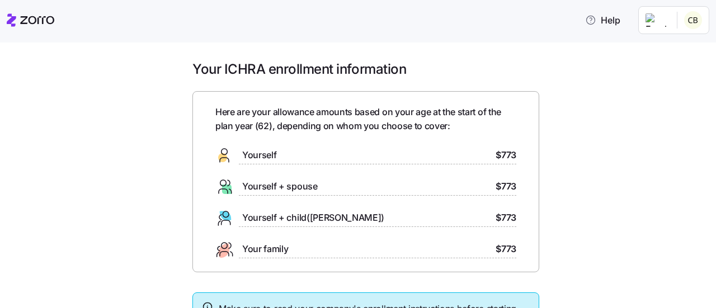 Image resolution: width=716 pixels, height=308 pixels. I want to click on h1: Your ICHRA enrollment information, so click(366, 69).